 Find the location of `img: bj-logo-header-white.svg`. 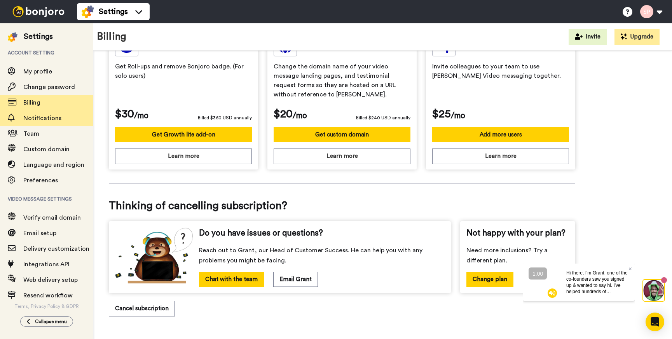

img: bj-logo-header-white.svg is located at coordinates (38, 12).